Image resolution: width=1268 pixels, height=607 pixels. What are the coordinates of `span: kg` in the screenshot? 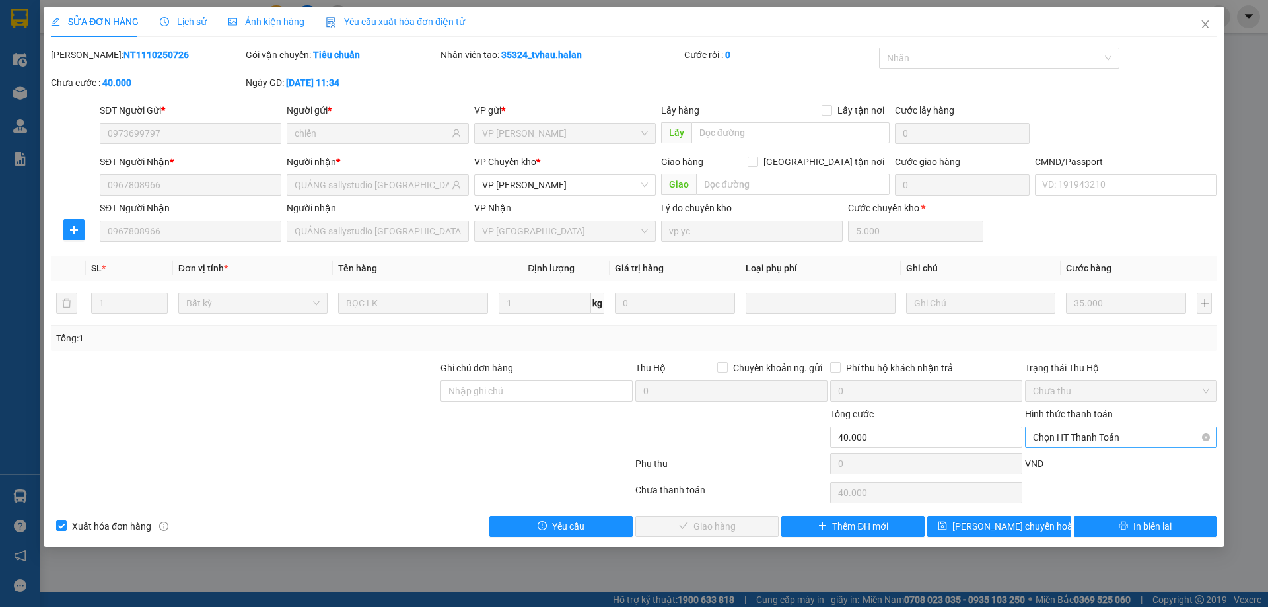 It's located at (597, 303).